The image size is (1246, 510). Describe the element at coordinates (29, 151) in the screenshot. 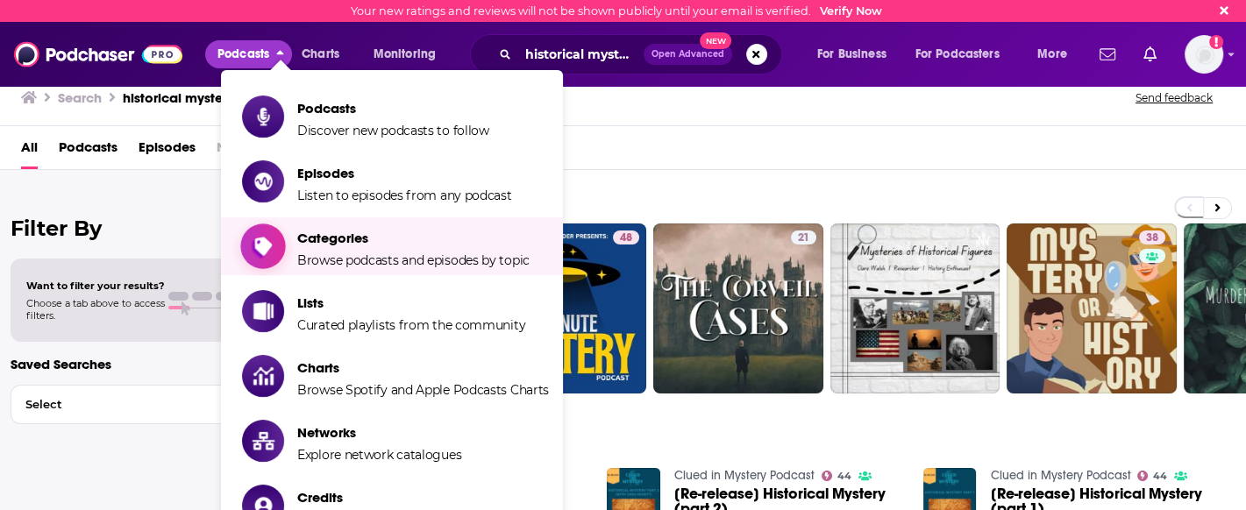

I see `span: All` at that location.